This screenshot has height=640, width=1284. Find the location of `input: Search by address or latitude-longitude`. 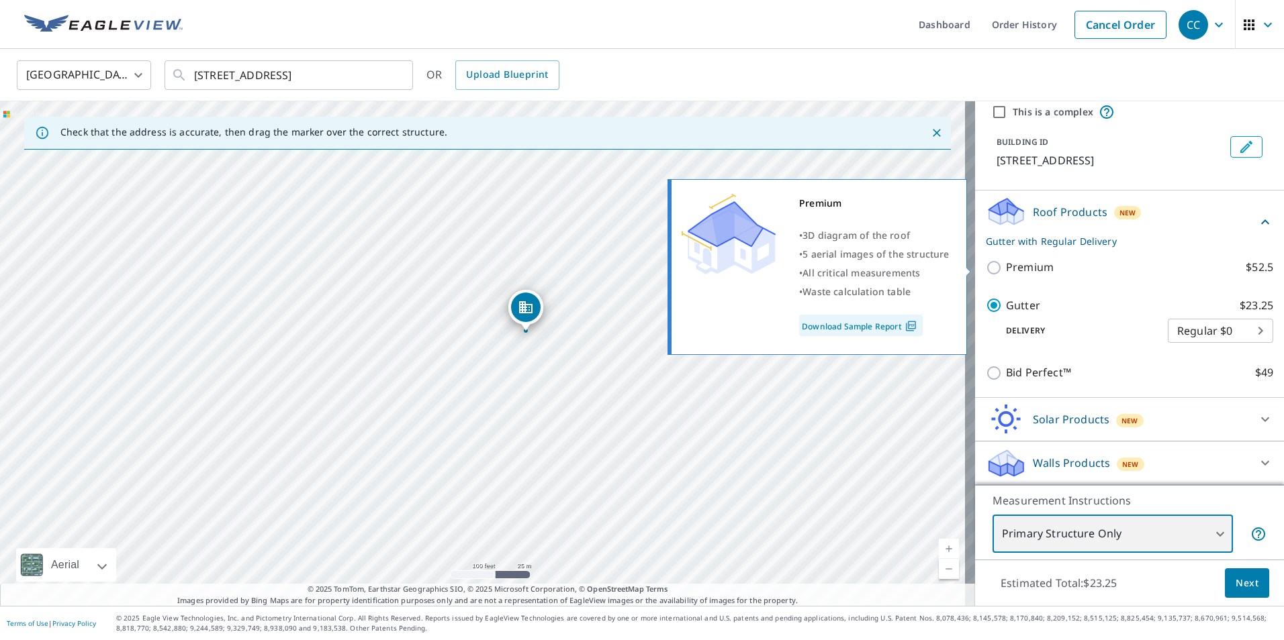

input: Search by address or latitude-longitude is located at coordinates (289, 75).